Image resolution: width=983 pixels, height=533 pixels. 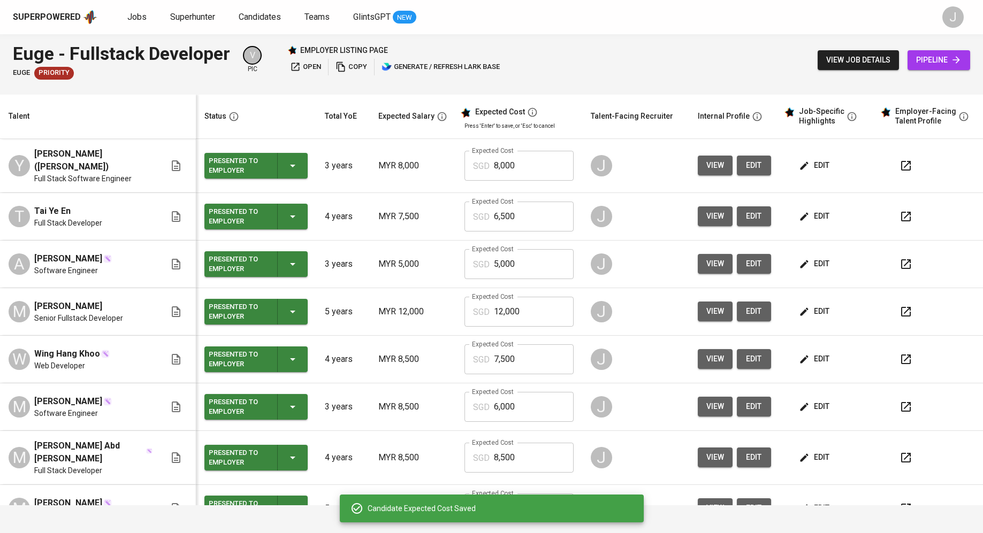 What do you see at coordinates (440, 67) in the screenshot?
I see `span: generate / refresh lark base` at bounding box center [440, 67].